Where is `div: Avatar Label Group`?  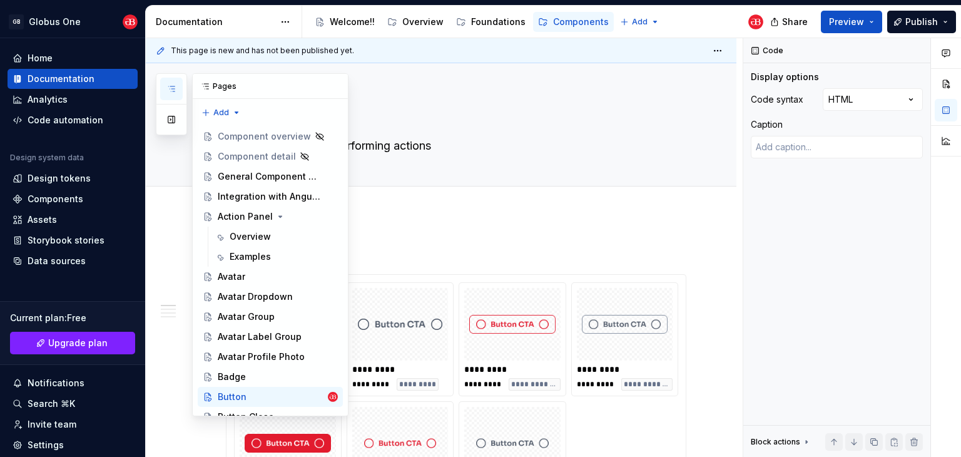 div: Avatar Label Group is located at coordinates (260, 337).